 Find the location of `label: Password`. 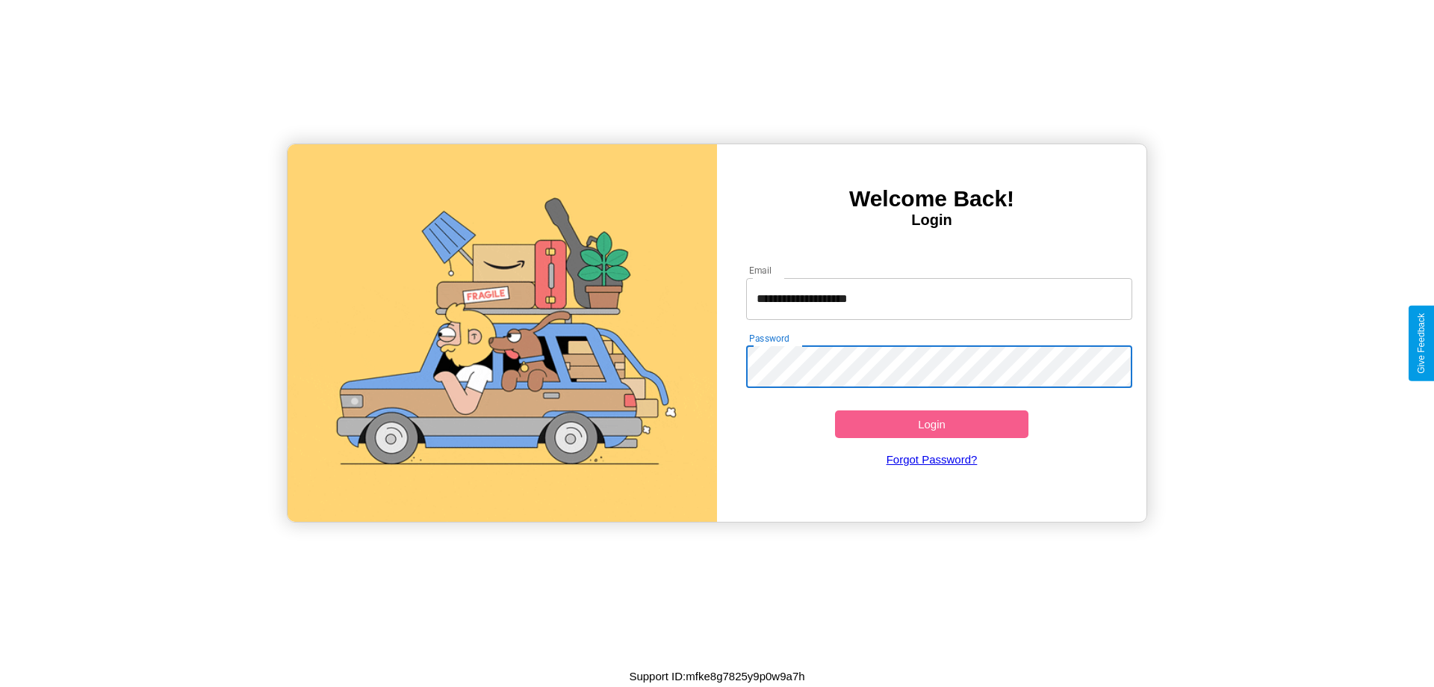

label: Password is located at coordinates (769, 338).